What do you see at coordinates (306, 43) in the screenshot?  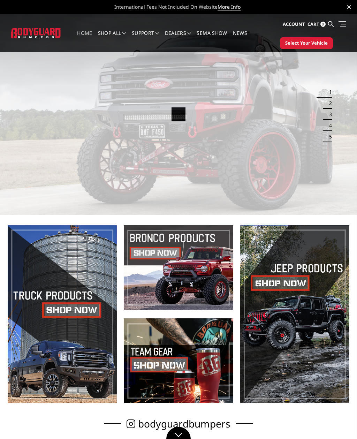 I see `span: Select Your Vehicle` at bounding box center [306, 43].